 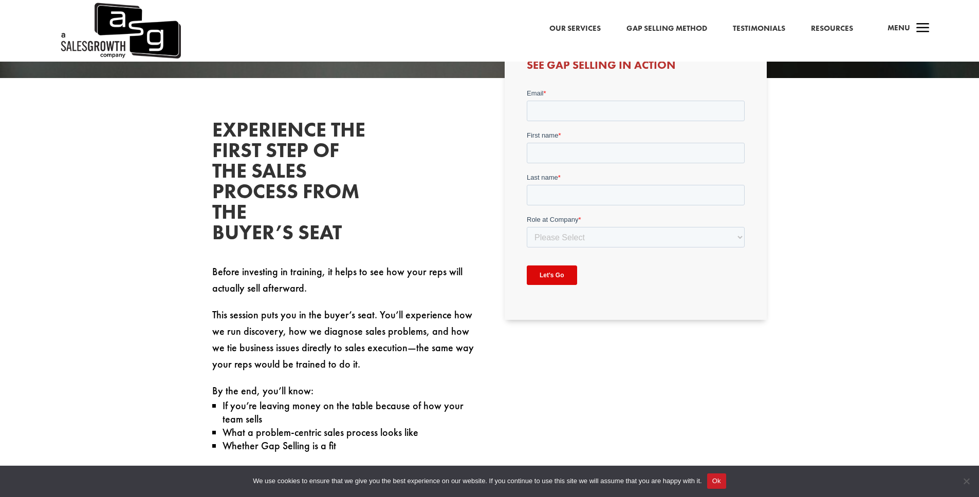 What do you see at coordinates (759, 29) in the screenshot?
I see `a: Testimonials` at bounding box center [759, 29].